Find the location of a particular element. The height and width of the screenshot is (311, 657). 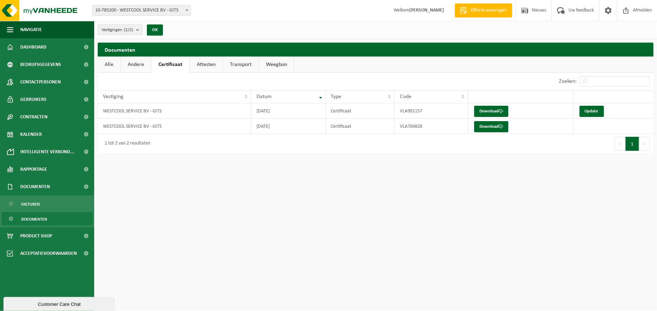

span: Vestiging is located at coordinates (113, 97).